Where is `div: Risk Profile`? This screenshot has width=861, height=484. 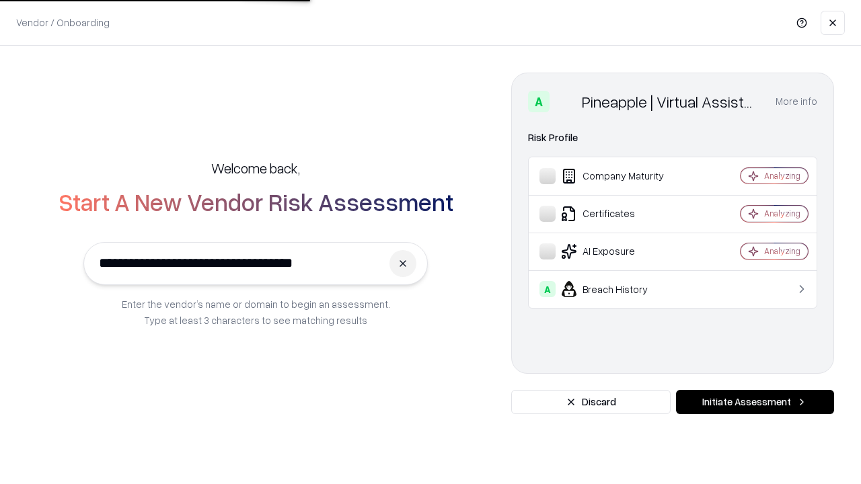 div: Risk Profile is located at coordinates (673, 138).